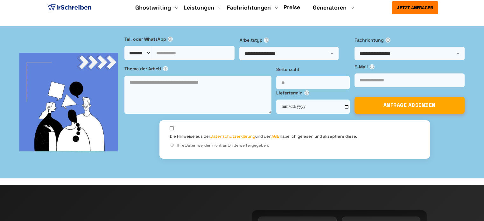 The height and width of the screenshot is (221, 484). Describe the element at coordinates (153, 8) in the screenshot. I see `a: Ghostwriting` at that location.